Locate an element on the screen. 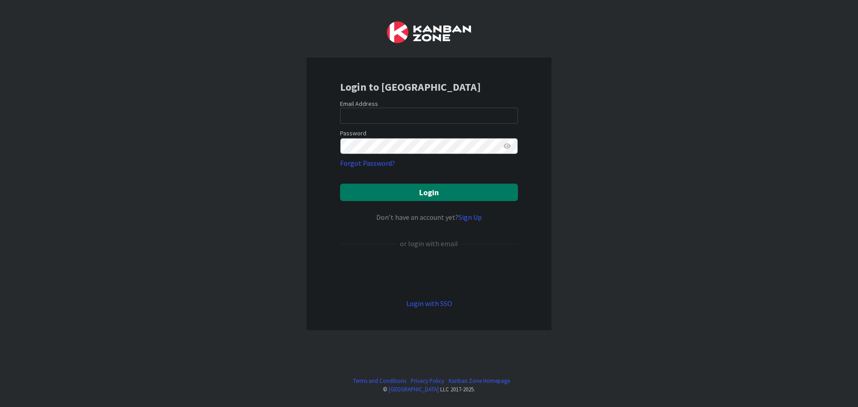  div: Don’t have an account yet? is located at coordinates (429, 217).